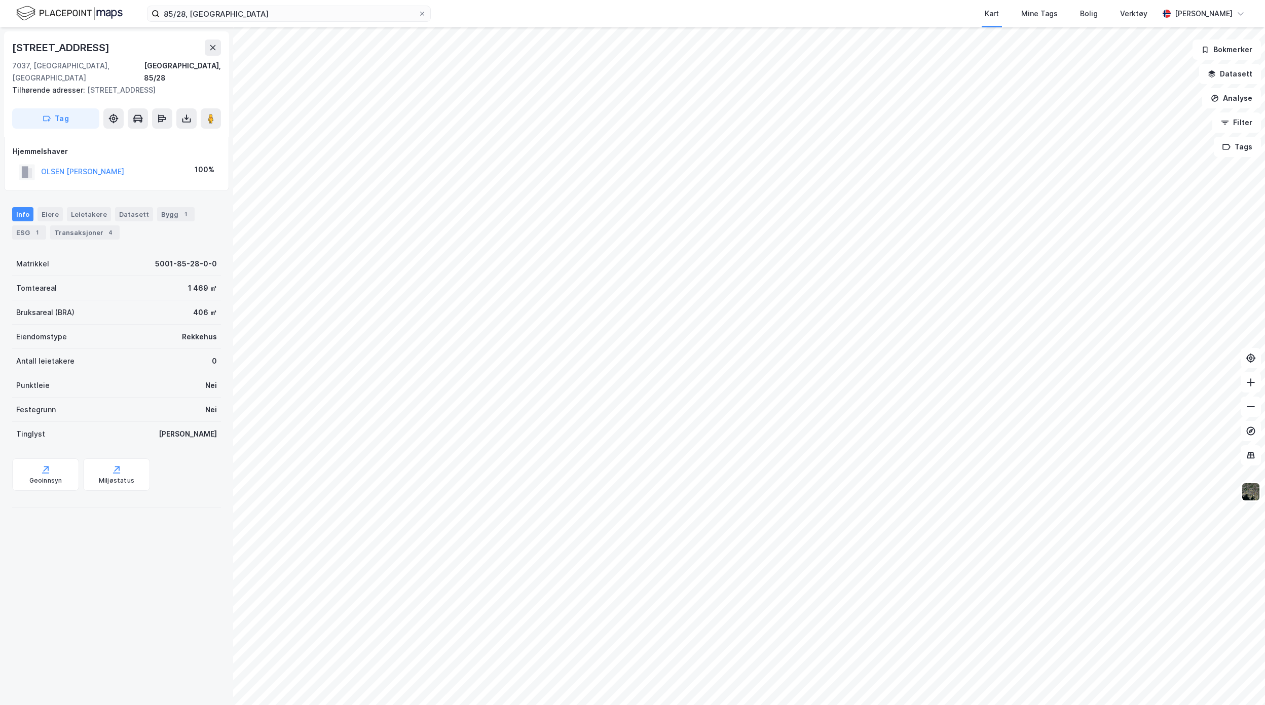 The width and height of the screenshot is (1265, 705). What do you see at coordinates (202, 288) in the screenshot?
I see `div: 1 469 ㎡` at bounding box center [202, 288].